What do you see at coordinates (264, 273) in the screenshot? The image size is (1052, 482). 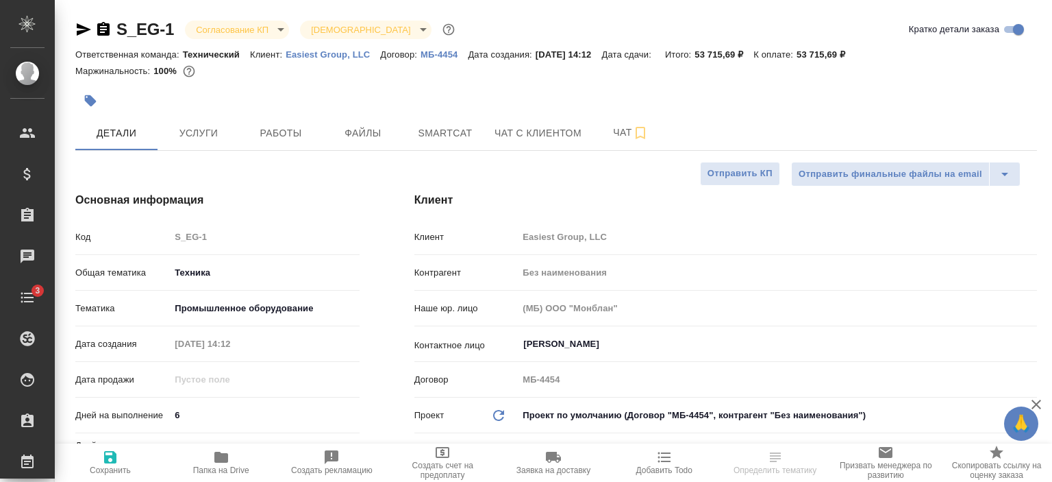 I see `div: Техника` at bounding box center [264, 273].